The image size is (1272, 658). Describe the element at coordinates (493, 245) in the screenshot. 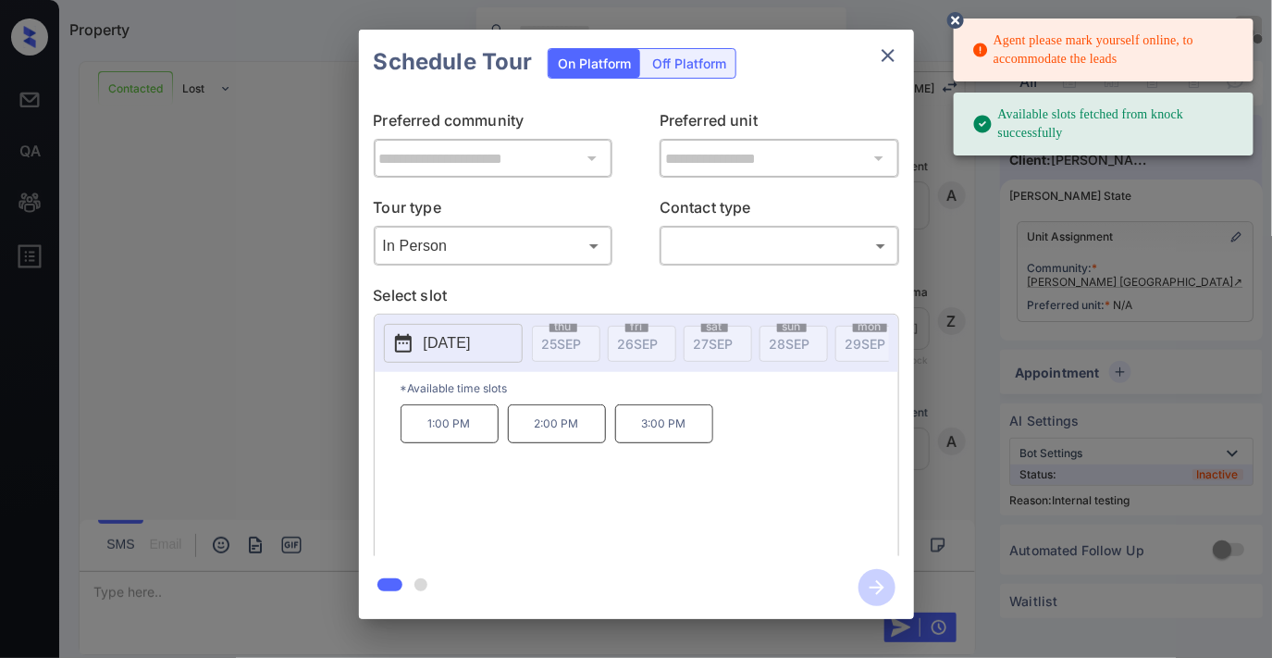

I see `div: In Person` at that location.